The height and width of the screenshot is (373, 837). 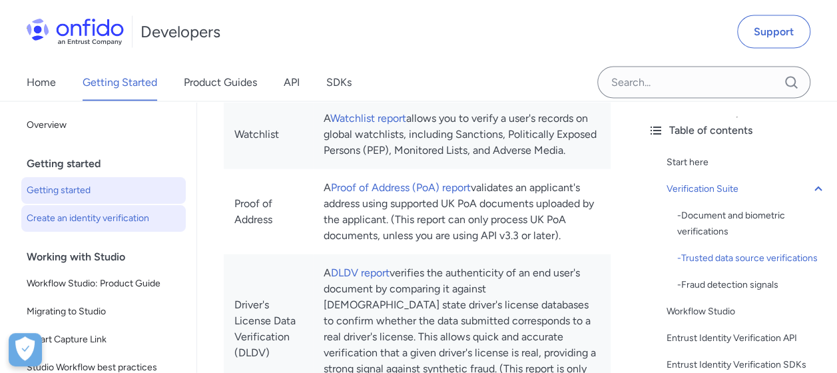 What do you see at coordinates (737, 130) in the screenshot?
I see `div: Table of contents` at bounding box center [737, 130].